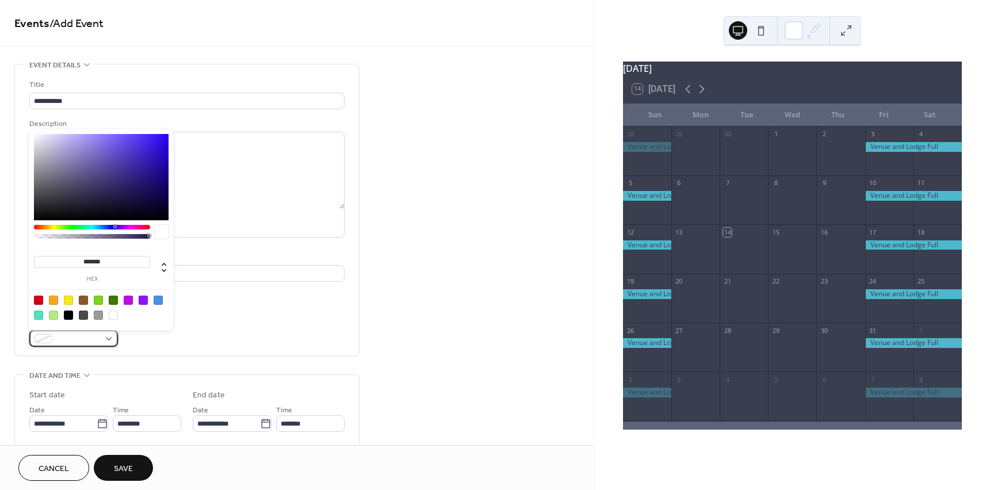 Image resolution: width=990 pixels, height=490 pixels. I want to click on div: 19, so click(631, 281).